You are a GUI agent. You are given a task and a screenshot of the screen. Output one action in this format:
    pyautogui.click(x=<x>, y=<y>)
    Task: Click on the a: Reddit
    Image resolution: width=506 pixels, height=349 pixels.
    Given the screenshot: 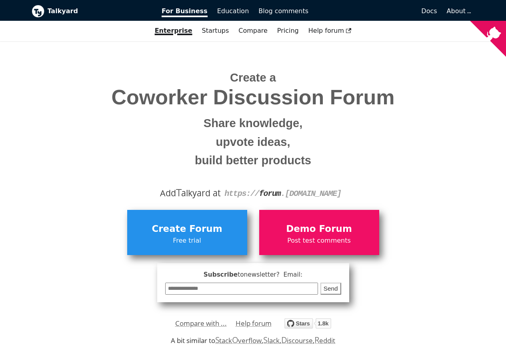 What is the action you would take?
    pyautogui.click(x=325, y=340)
    